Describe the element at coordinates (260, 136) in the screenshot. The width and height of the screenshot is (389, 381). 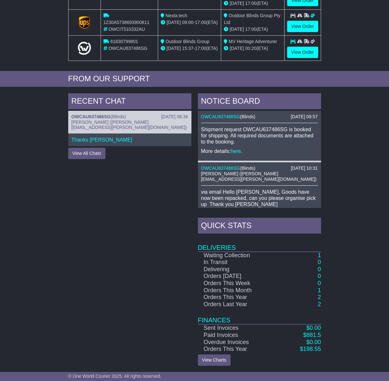
I see `p: Shipment request OWCAU637486SG is booked for shipping. All required documents are attached to the...` at that location.